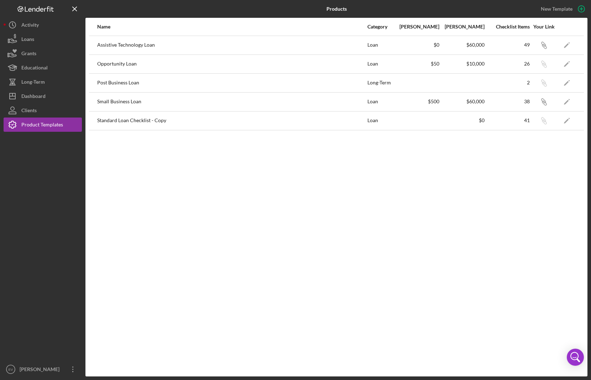 Image resolution: width=591 pixels, height=380 pixels. What do you see at coordinates (232, 64) in the screenshot?
I see `div: Opportunity Loan` at bounding box center [232, 64].